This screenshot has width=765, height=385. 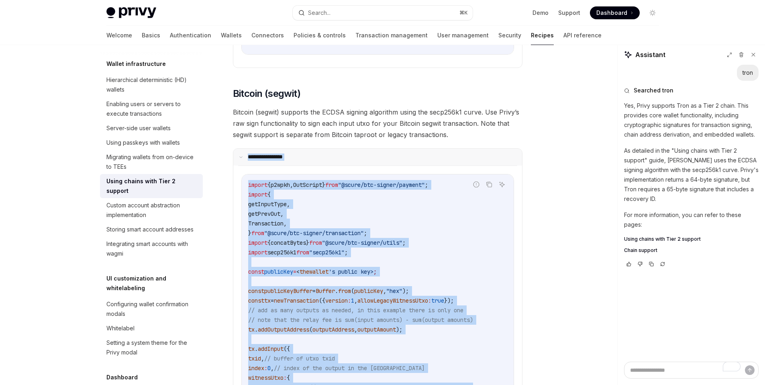 What do you see at coordinates (151, 162) in the screenshot?
I see `a: Migrating wallets from on-device to TEEs` at bounding box center [151, 162].